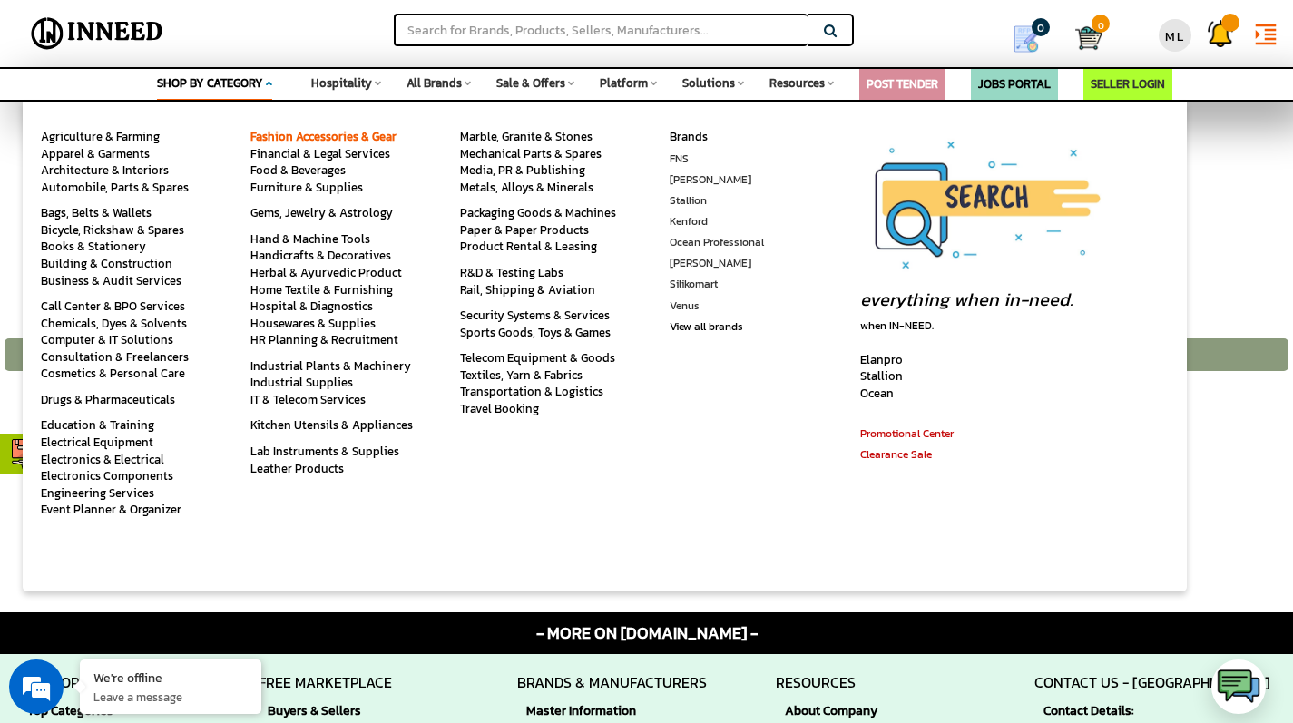 This screenshot has height=723, width=1293. Describe the element at coordinates (214, 97) in the screenshot. I see `div: Space` at that location.